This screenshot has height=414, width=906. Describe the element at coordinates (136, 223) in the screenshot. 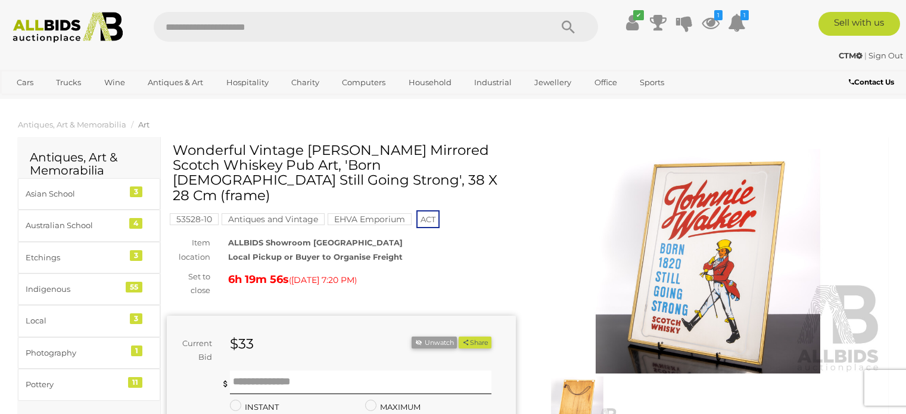

I see `div: 4` at that location.